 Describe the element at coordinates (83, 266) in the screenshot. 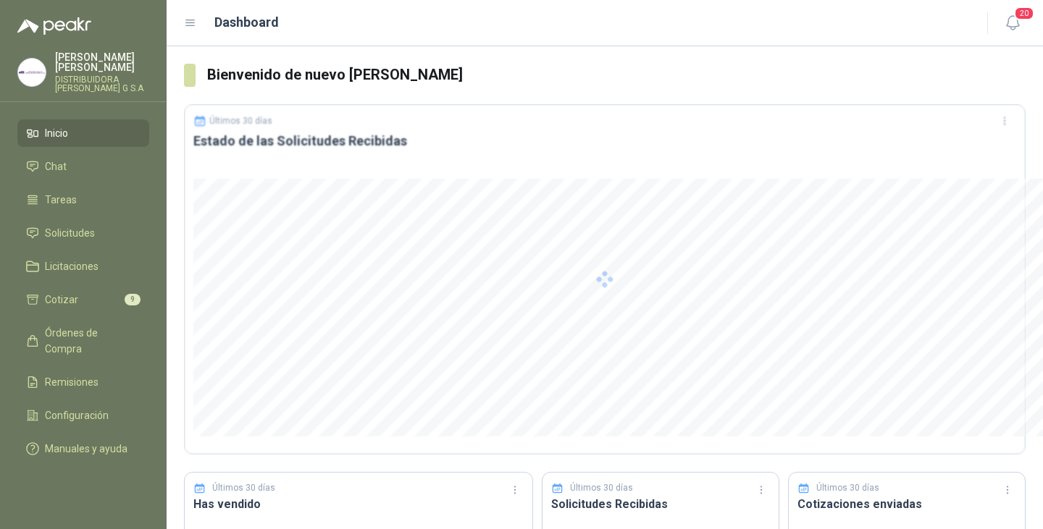

I see `a: Licitaciones` at that location.